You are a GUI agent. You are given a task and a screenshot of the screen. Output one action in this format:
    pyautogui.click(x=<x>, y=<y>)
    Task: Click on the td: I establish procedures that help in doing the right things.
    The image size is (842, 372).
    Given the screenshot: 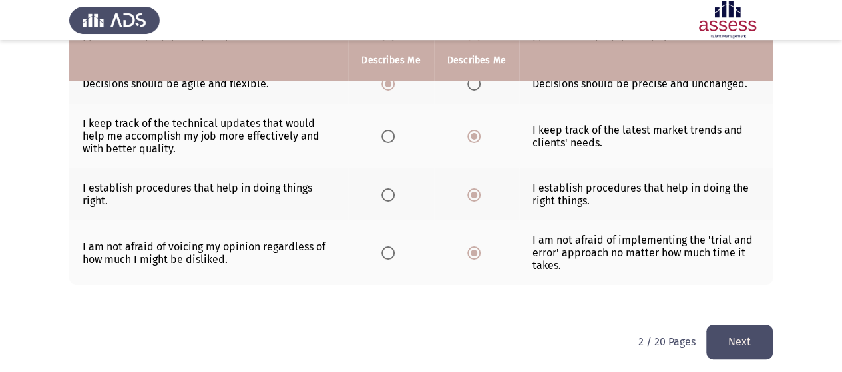 What is the action you would take?
    pyautogui.click(x=646, y=194)
    